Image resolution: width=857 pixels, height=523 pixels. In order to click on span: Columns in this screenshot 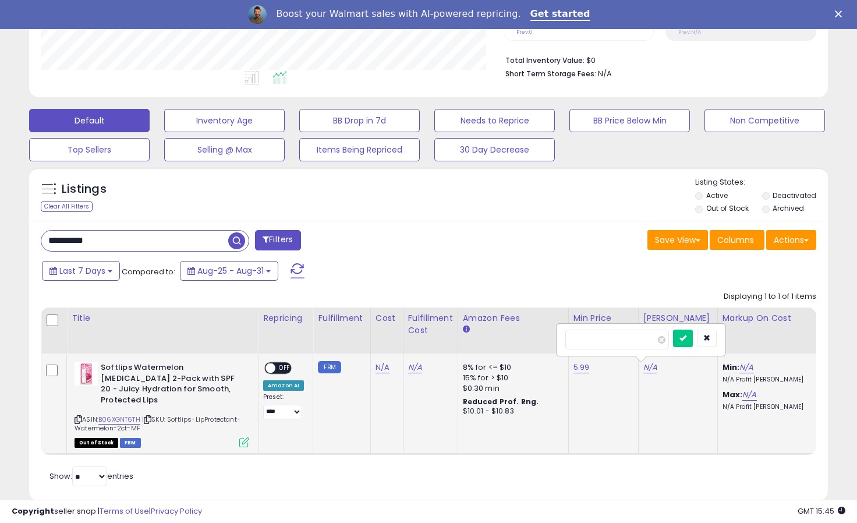, I will do `click(736, 240)`.